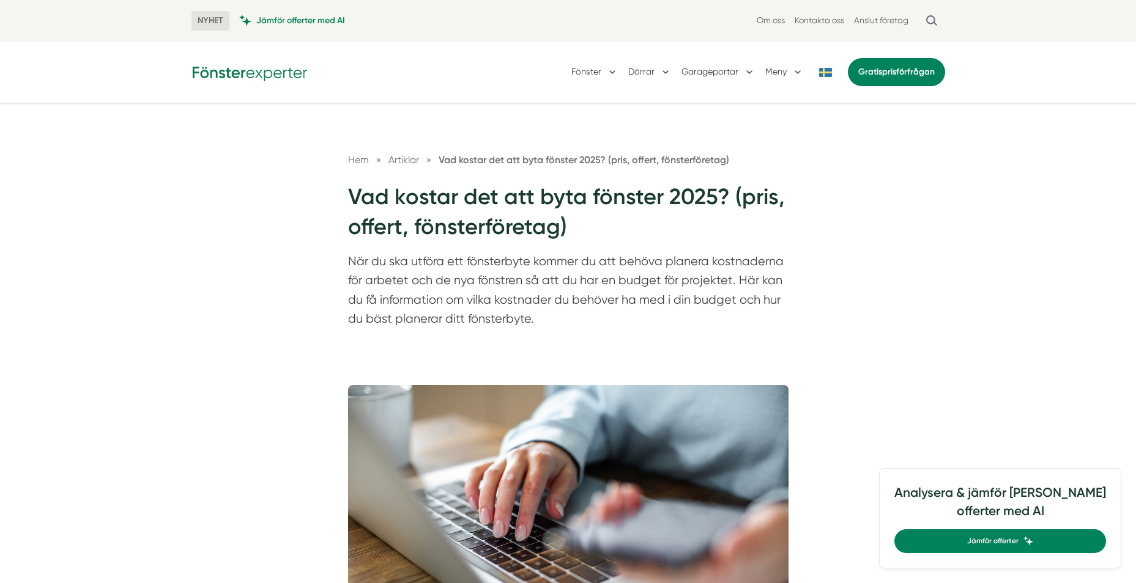 Image resolution: width=1136 pixels, height=583 pixels. Describe the element at coordinates (568, 294) in the screenshot. I see `p: När du ska utföra ett fönsterbyte kommer du att behöva planera kostnaderna för arbetet och de nya...` at that location.